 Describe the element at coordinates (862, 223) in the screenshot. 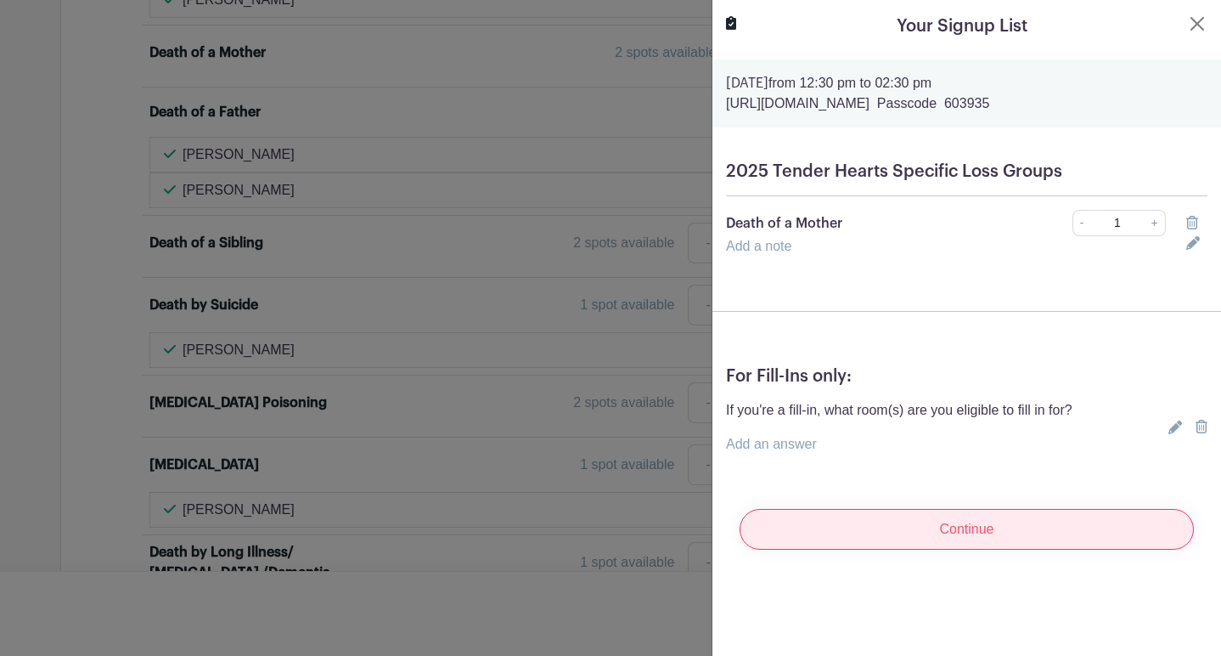

I see `p: Death of a Mother` at that location.